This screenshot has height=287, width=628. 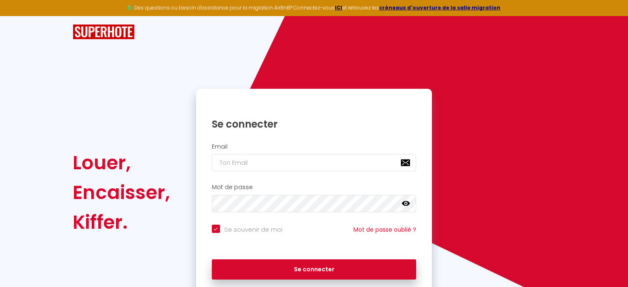 I want to click on button: Se connecter, so click(x=314, y=270).